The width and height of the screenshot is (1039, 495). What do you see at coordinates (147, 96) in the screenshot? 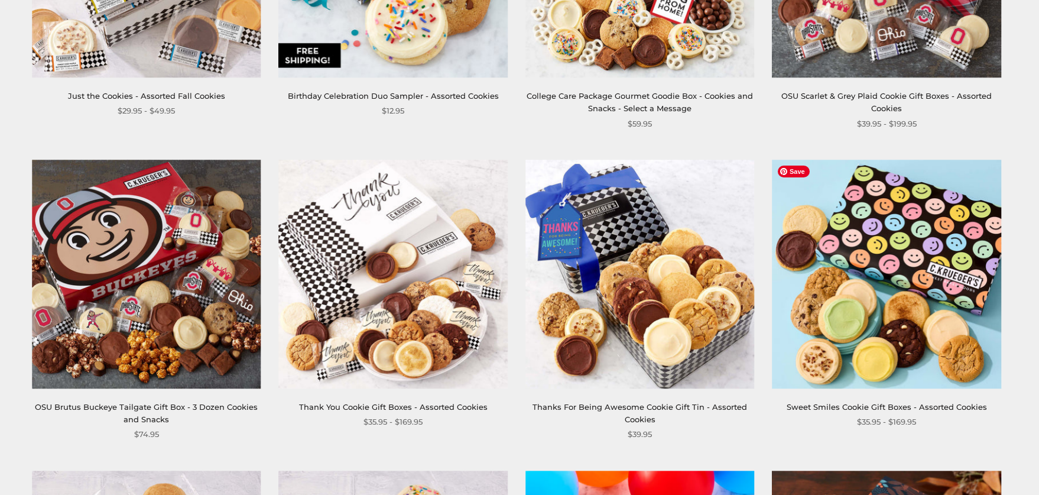
I see `a: Just the Cookies - Assorted Fall Cookies` at bounding box center [147, 96].